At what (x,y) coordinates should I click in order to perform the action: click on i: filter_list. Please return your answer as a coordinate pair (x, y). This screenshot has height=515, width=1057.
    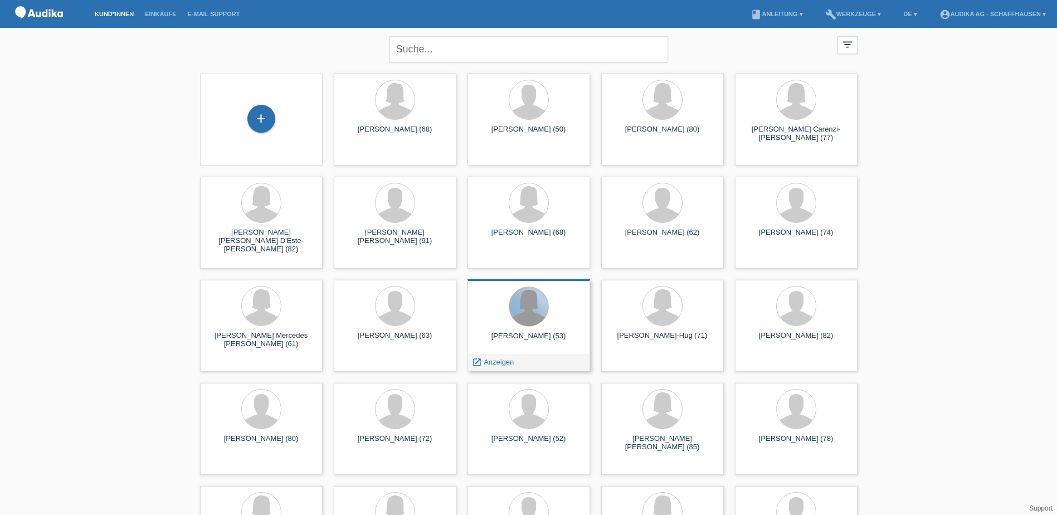
    Looking at the image, I should click on (847, 45).